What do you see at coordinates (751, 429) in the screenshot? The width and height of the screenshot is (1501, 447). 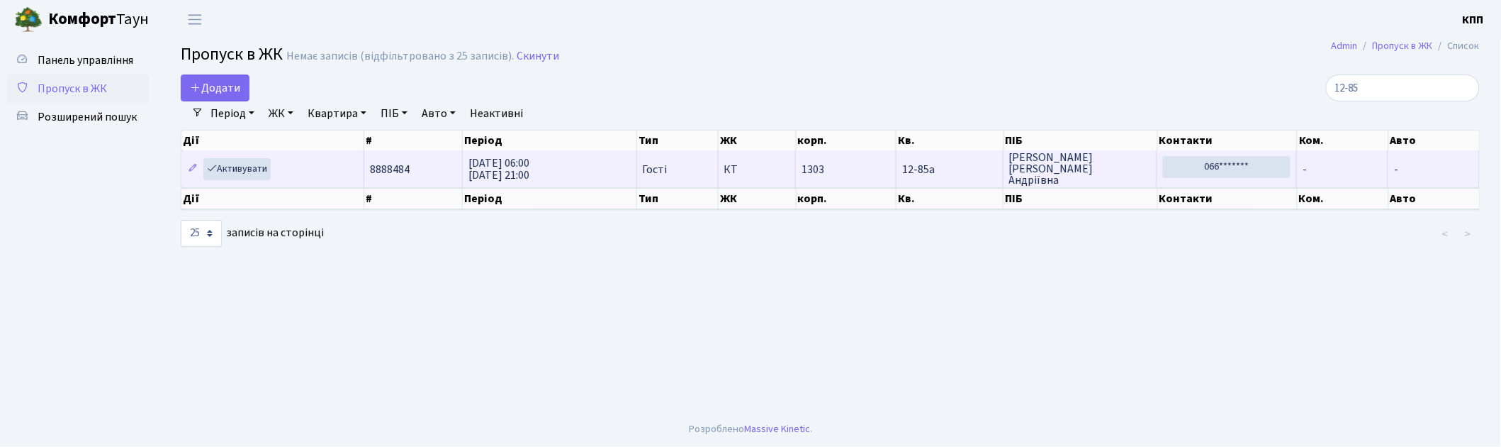 I see `div: Розроблено .` at bounding box center [751, 429].